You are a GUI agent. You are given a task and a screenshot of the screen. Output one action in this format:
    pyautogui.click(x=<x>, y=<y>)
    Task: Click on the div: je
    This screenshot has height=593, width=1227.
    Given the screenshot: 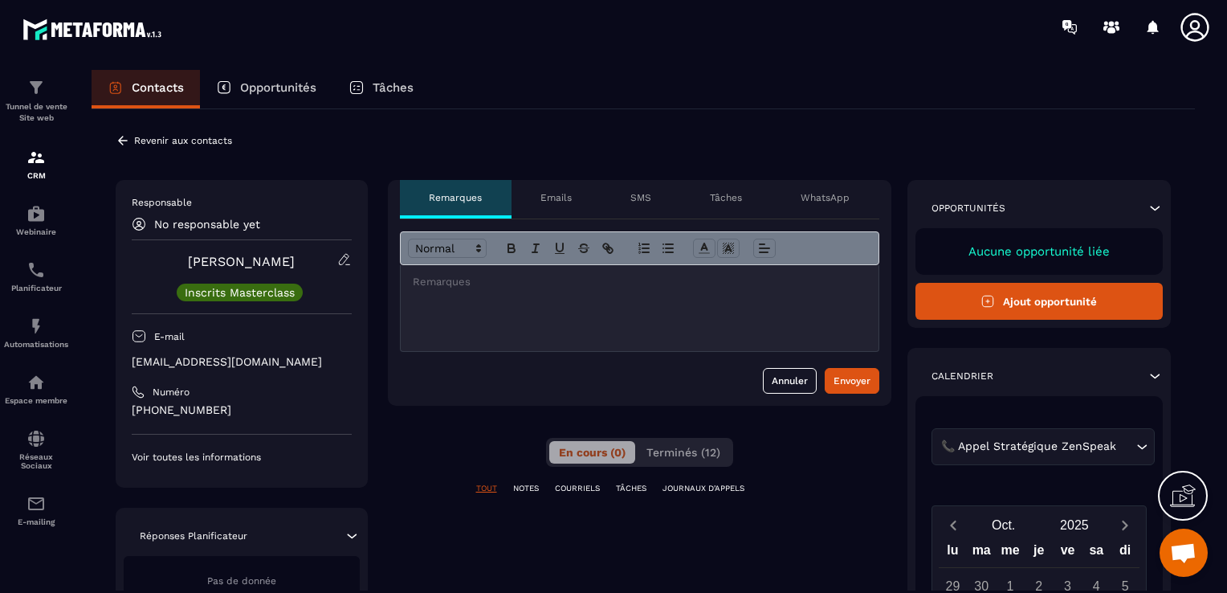 What is the action you would take?
    pyautogui.click(x=1039, y=552)
    